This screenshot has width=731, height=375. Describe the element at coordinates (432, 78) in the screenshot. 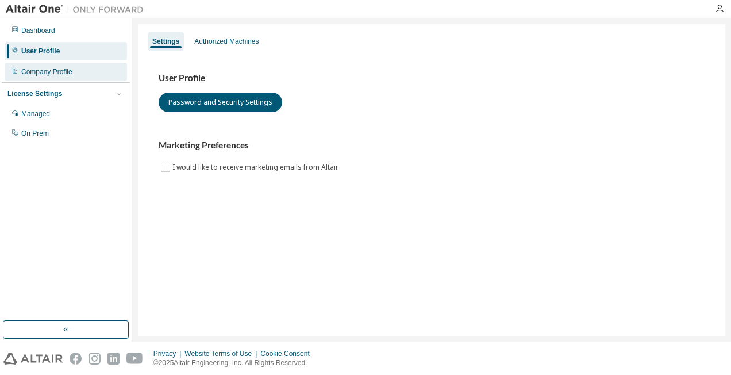

I see `h3: User Profile` at that location.